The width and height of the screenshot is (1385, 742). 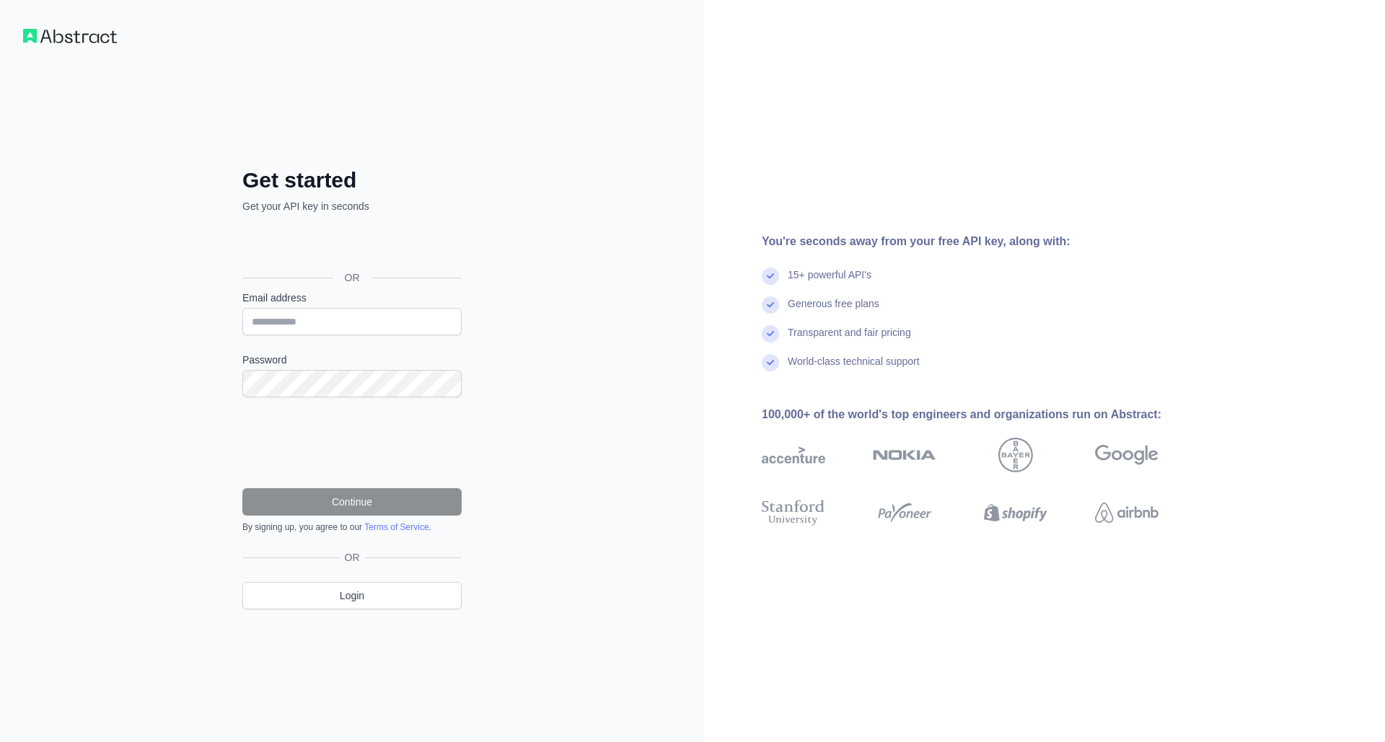 What do you see at coordinates (905, 455) in the screenshot?
I see `img: nokia` at bounding box center [905, 455].